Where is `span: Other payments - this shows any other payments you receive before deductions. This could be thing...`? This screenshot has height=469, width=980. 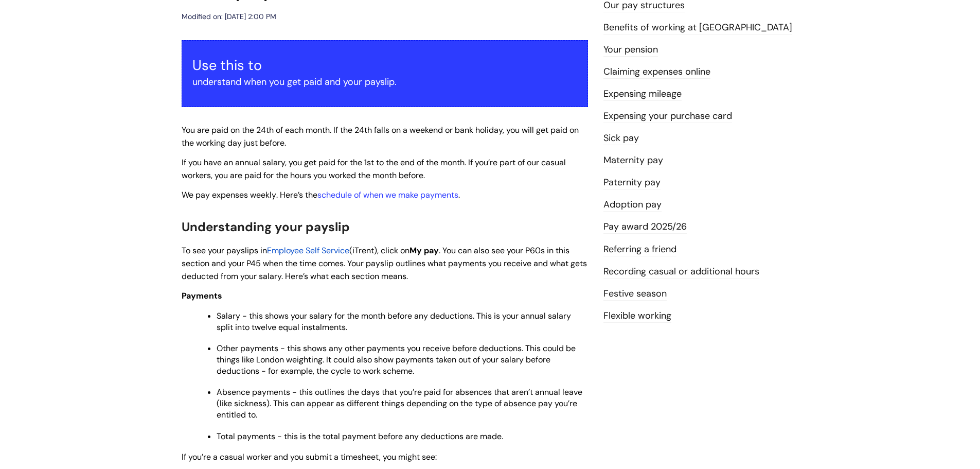 span: Other payments - this shows any other payments you receive before deductions. This could be thing... is located at coordinates (396, 359).